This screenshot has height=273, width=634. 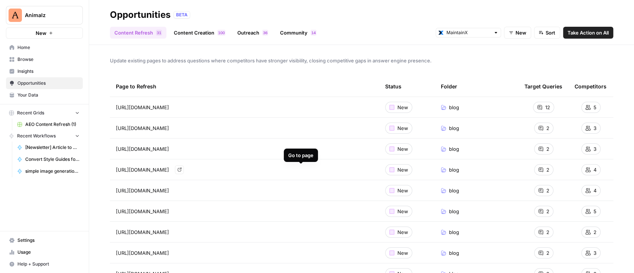 What do you see at coordinates (52, 171) in the screenshot?
I see `span: simple image generation nano + gpt` at bounding box center [52, 171].